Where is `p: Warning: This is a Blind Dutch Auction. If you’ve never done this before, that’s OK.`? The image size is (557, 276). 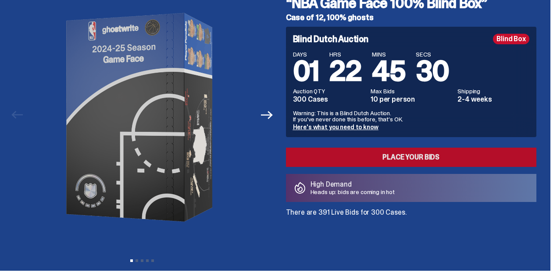 p: Warning: This is a Blind Dutch Auction. If you’ve never done this before, that’s OK. is located at coordinates (412, 116).